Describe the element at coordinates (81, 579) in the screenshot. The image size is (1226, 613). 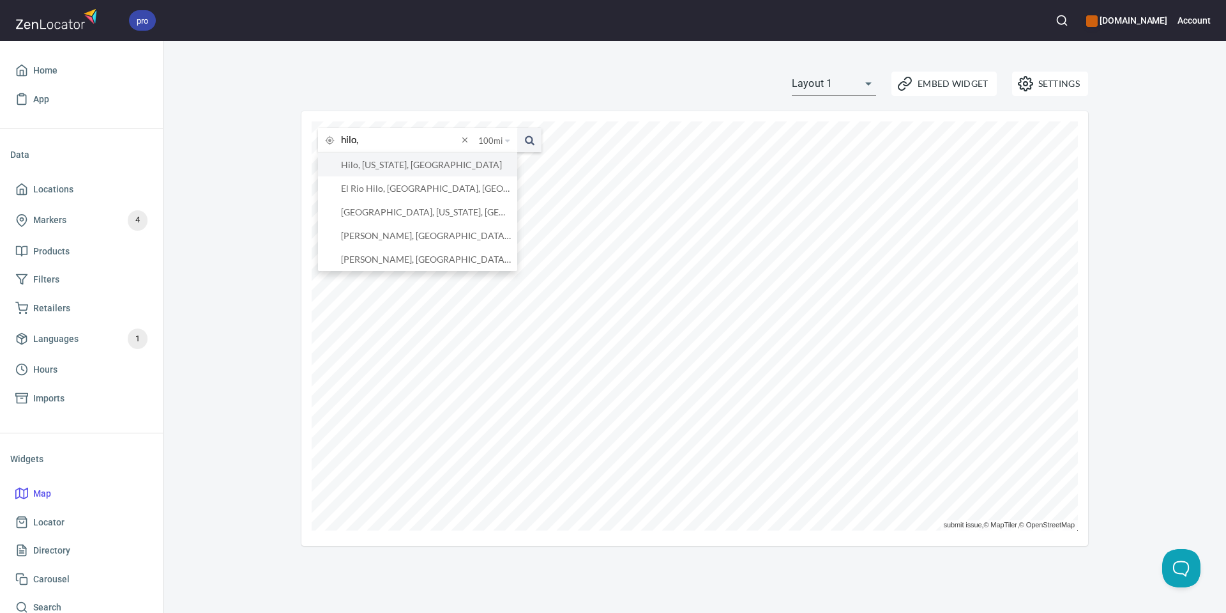
I see `a: Carousel` at that location.